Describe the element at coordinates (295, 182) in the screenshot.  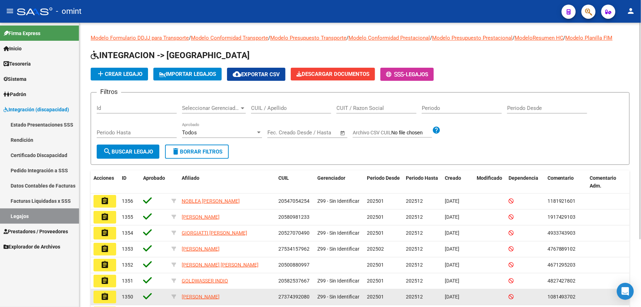
I see `datatable-header-cell: CUIL` at that location.